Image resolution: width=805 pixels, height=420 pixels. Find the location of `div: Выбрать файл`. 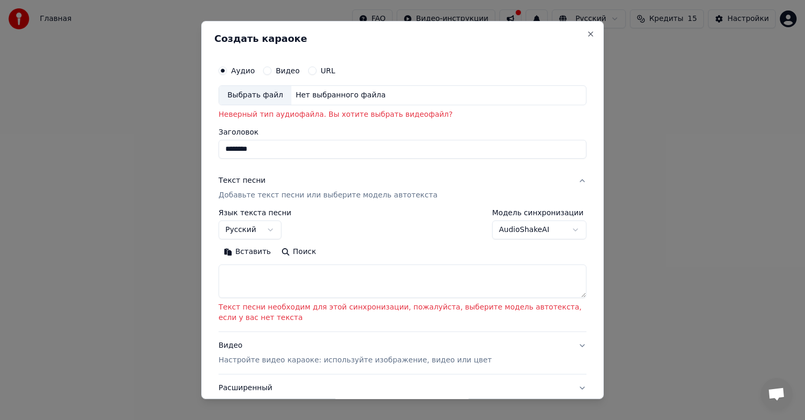

div: Выбрать файл is located at coordinates (255, 95).